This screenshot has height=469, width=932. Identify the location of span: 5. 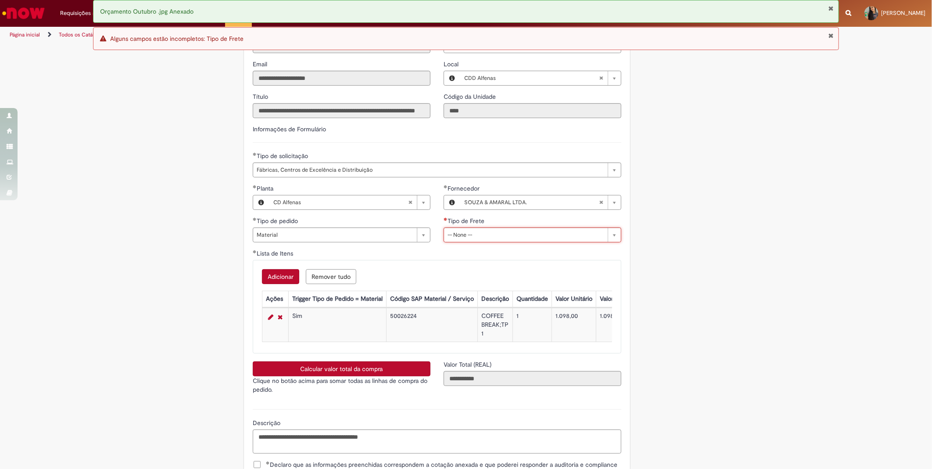
(96, 14).